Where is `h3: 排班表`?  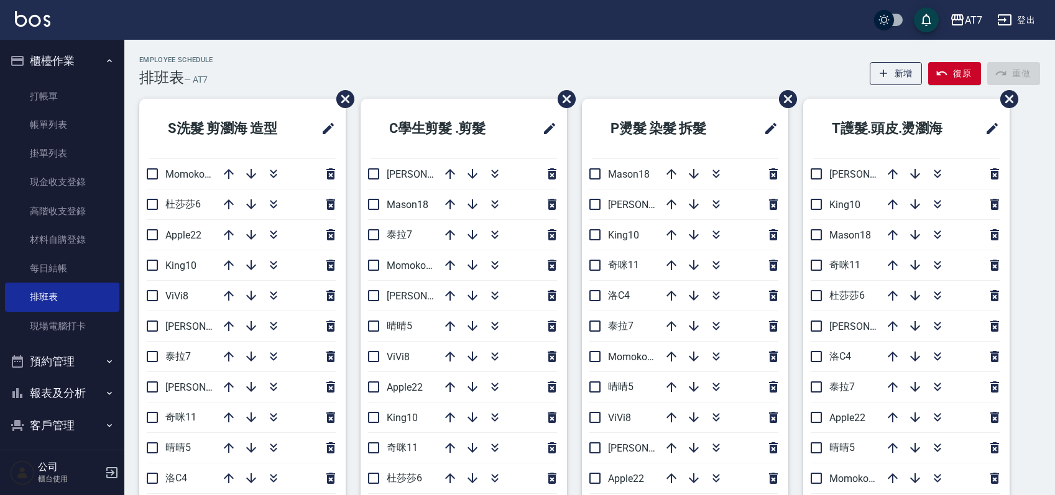
h3: 排班表 is located at coordinates (162, 78).